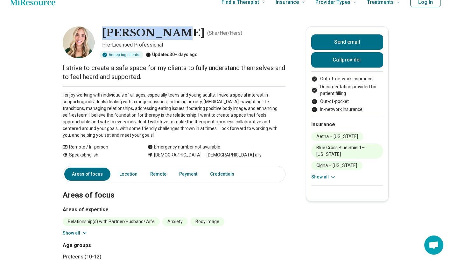  Describe the element at coordinates (158, 174) in the screenshot. I see `a: Remote` at that location.